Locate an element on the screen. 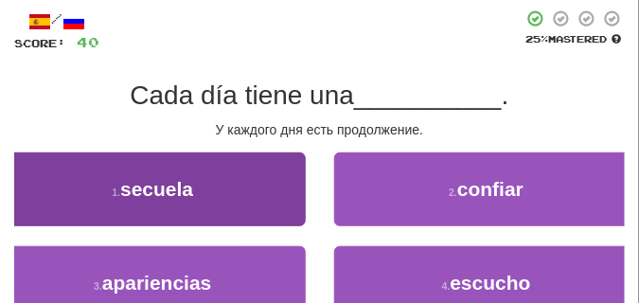 The height and width of the screenshot is (303, 639). div: У каждого дня есть продолжение. is located at coordinates (319, 130).